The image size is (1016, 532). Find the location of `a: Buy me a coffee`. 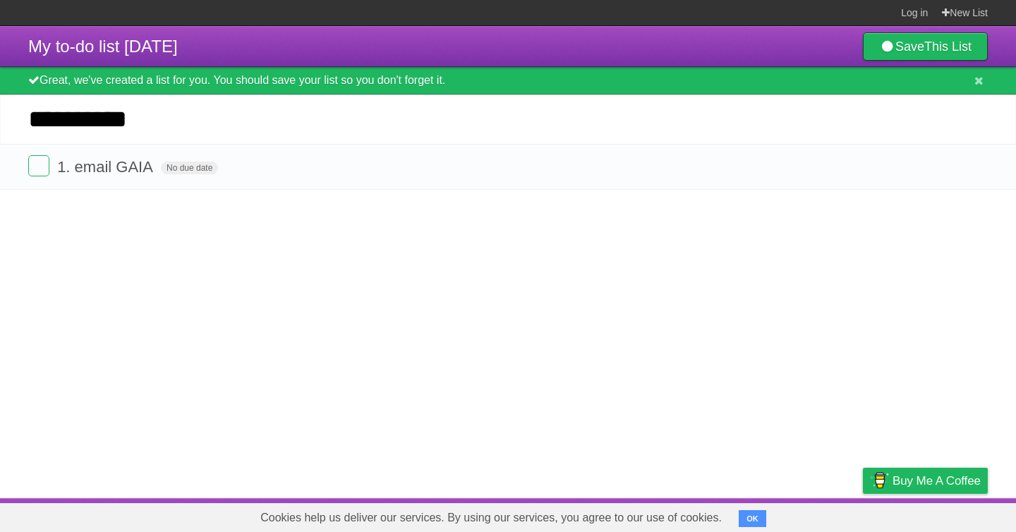

a: Buy me a coffee is located at coordinates (925, 480).